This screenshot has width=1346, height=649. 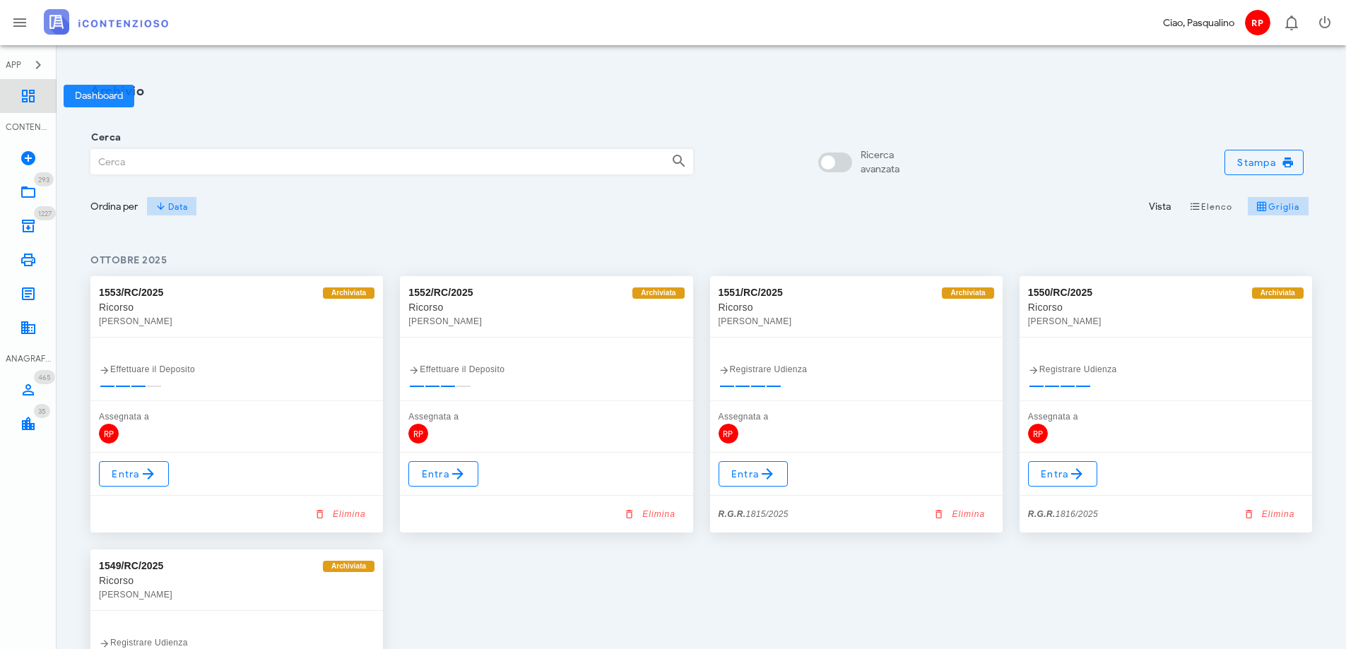 What do you see at coordinates (753, 514) in the screenshot?
I see `div: 1815/2025` at bounding box center [753, 514].